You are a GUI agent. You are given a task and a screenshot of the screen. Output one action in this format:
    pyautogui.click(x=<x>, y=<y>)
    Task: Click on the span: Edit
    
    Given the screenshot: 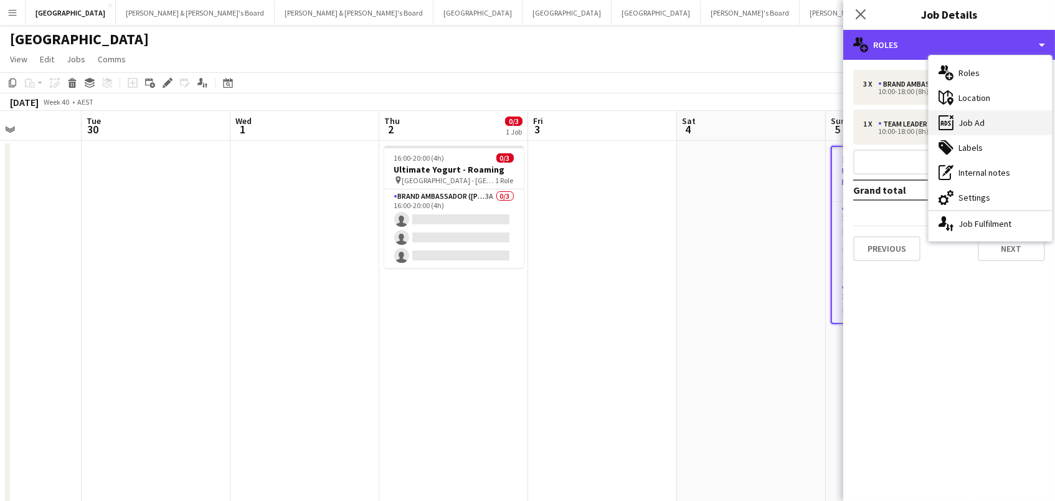 What is the action you would take?
    pyautogui.click(x=47, y=59)
    